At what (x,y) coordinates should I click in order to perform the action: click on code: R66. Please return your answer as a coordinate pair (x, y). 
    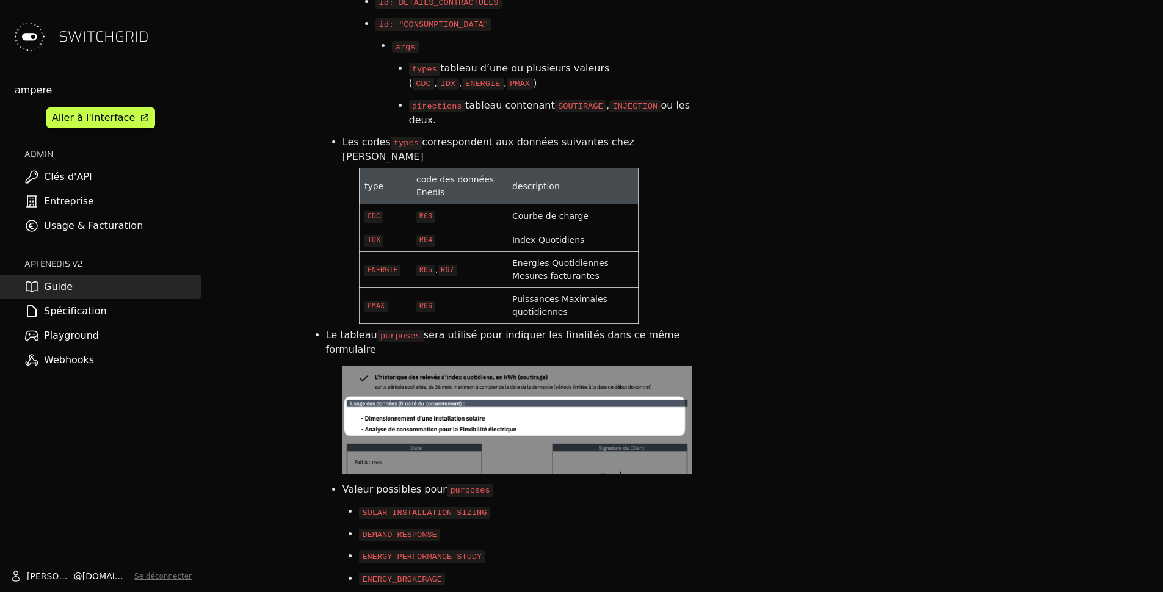
    Looking at the image, I should click on (426, 307).